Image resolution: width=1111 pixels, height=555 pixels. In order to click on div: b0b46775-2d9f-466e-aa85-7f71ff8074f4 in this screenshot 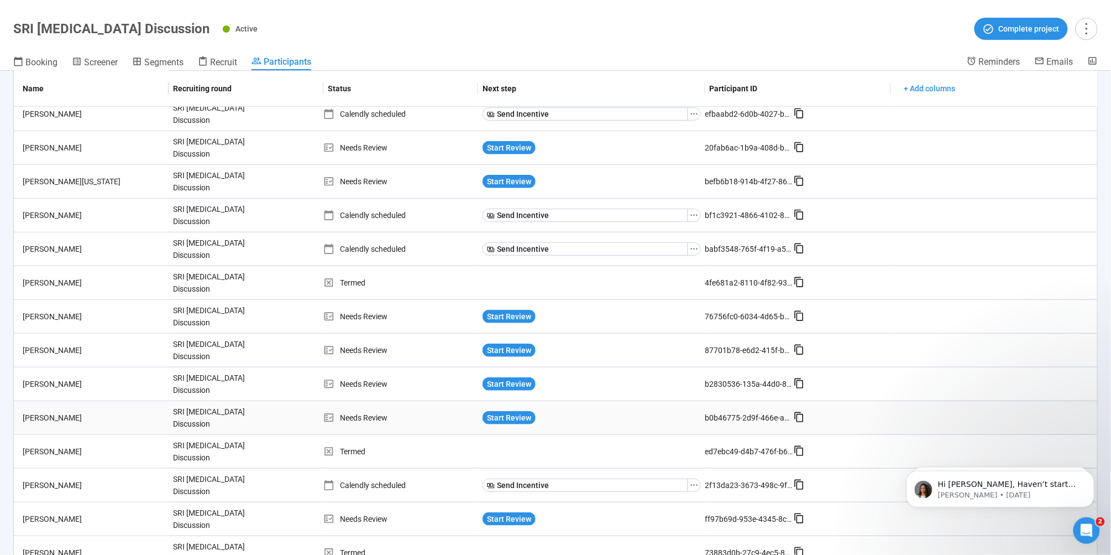, I will do `click(750, 417)`.